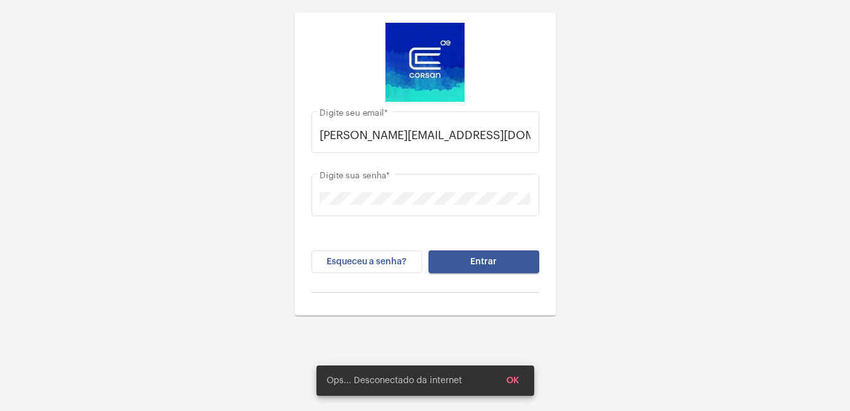  I want to click on button: Entrar, so click(483, 262).